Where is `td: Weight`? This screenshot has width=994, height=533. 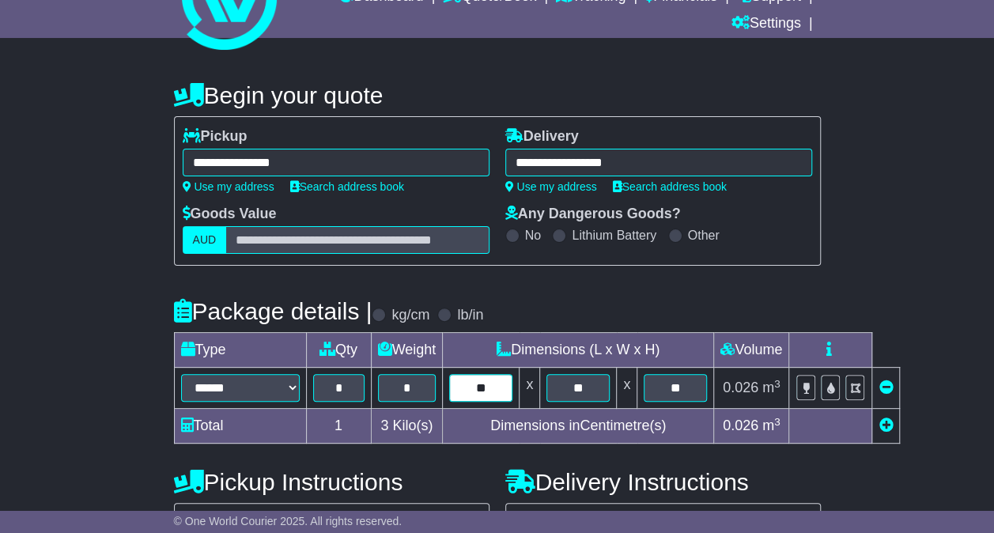
td: Weight is located at coordinates (406, 350).